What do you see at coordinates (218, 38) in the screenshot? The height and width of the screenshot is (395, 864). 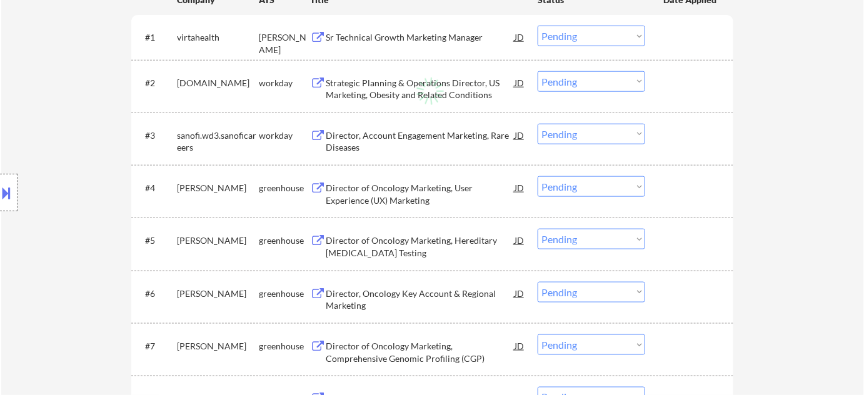 I see `div: virtahealth` at bounding box center [218, 38].